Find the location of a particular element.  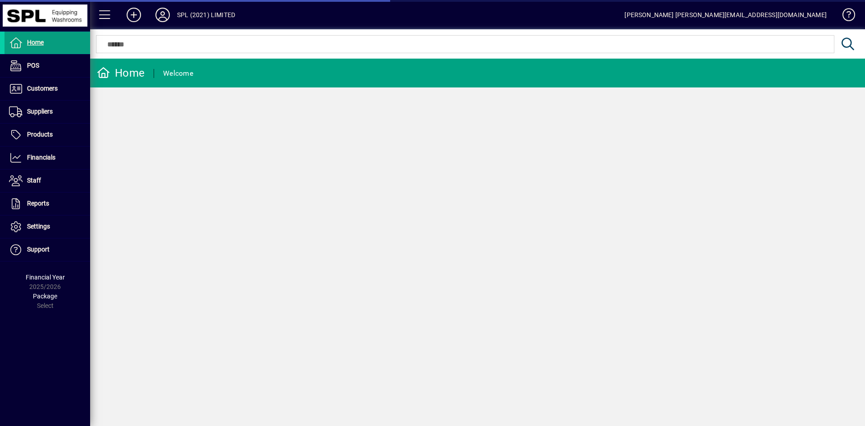

a: Products is located at coordinates (47, 135).